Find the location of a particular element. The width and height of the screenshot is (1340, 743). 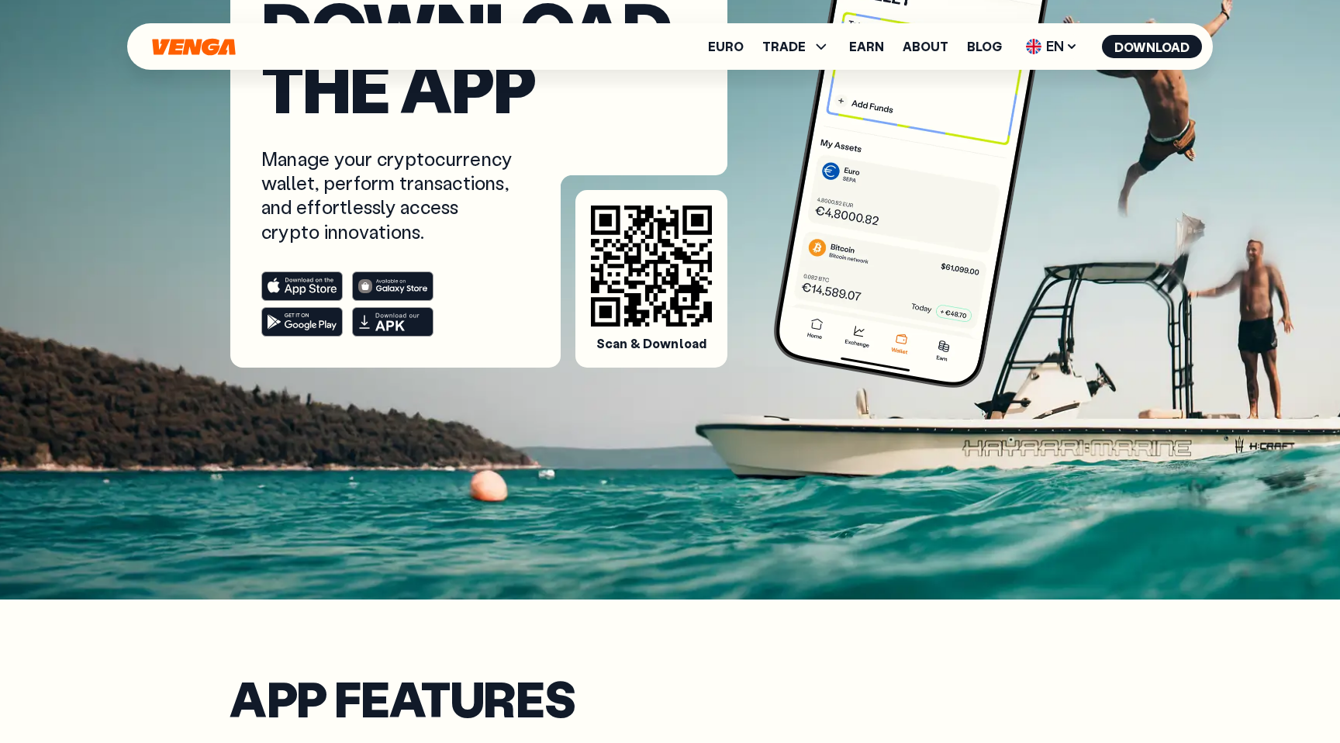

a: Home is located at coordinates (194, 47).